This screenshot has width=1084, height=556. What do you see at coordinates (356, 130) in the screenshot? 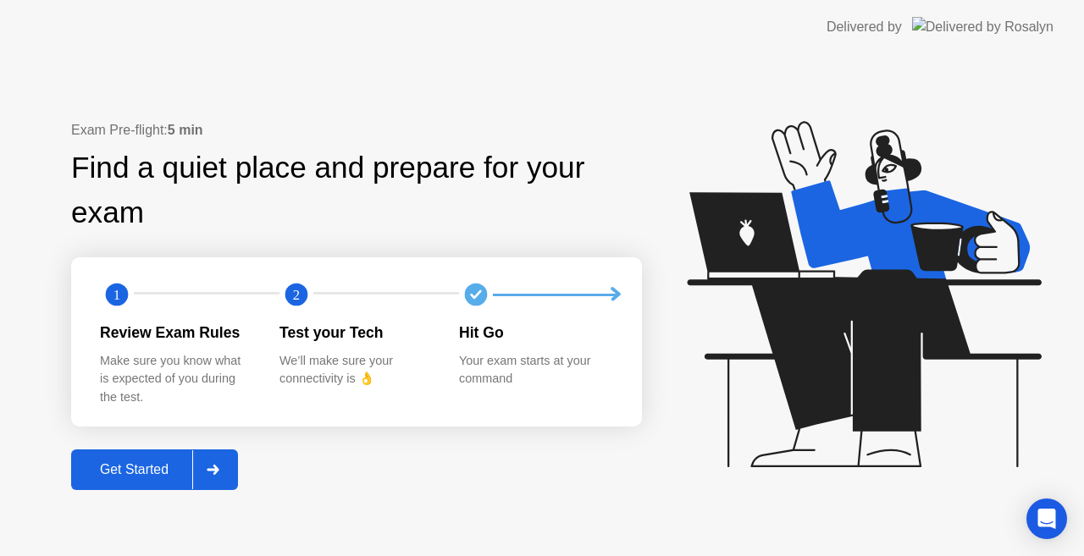
I see `div: Exam Pre-flight:` at bounding box center [356, 130].